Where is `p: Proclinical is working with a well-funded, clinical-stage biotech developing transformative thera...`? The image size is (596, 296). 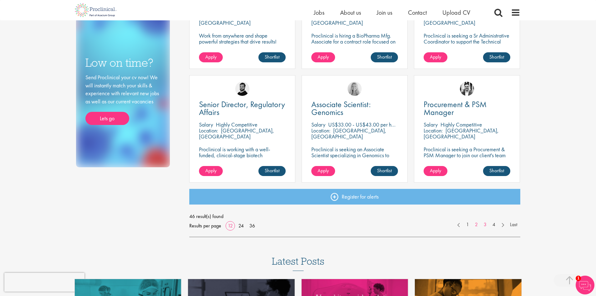 p: Proclinical is working with a well-funded, clinical-stage biotech developing transformative thera... is located at coordinates (242, 161).